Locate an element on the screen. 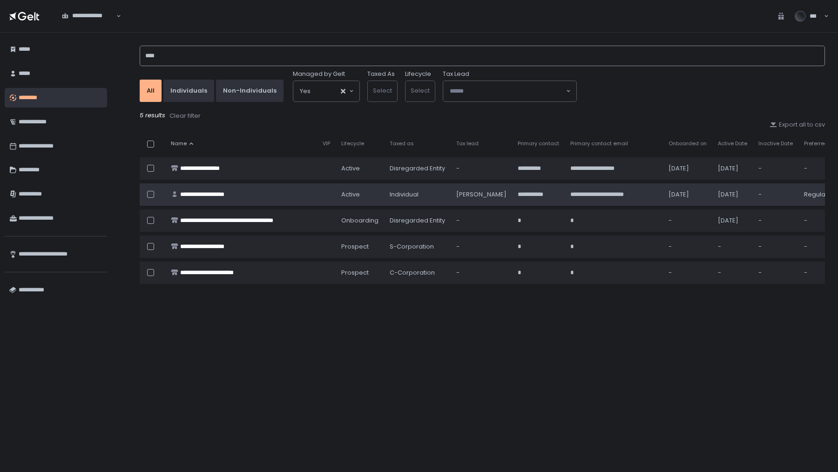  label: Taxed As is located at coordinates (381, 74).